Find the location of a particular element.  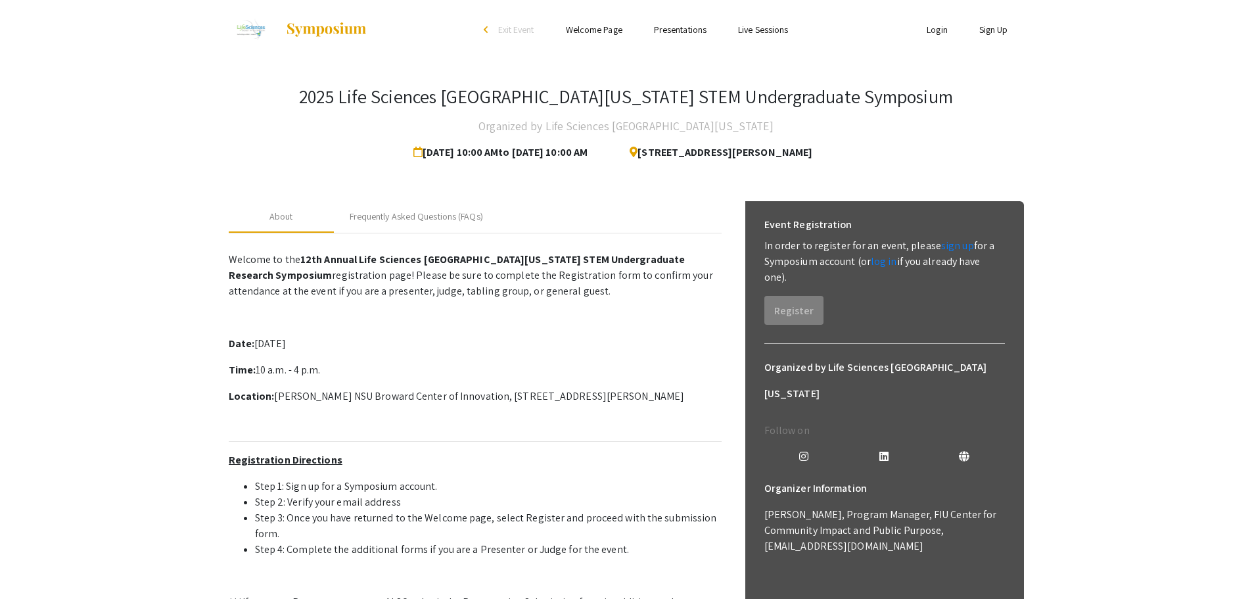

u: Registration Directions is located at coordinates (285, 459).